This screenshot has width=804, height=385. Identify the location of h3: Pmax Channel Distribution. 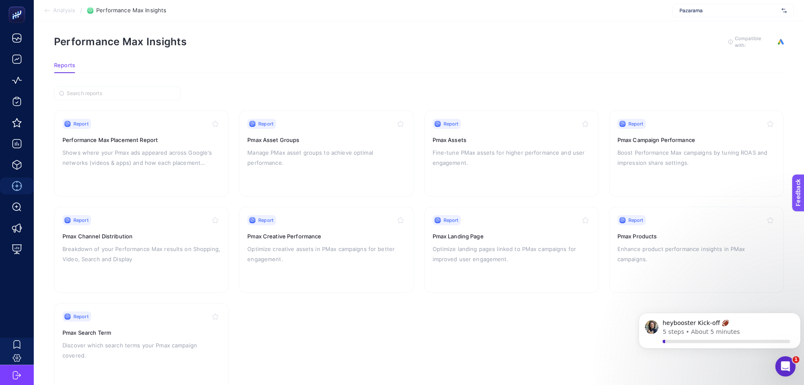
(141, 236).